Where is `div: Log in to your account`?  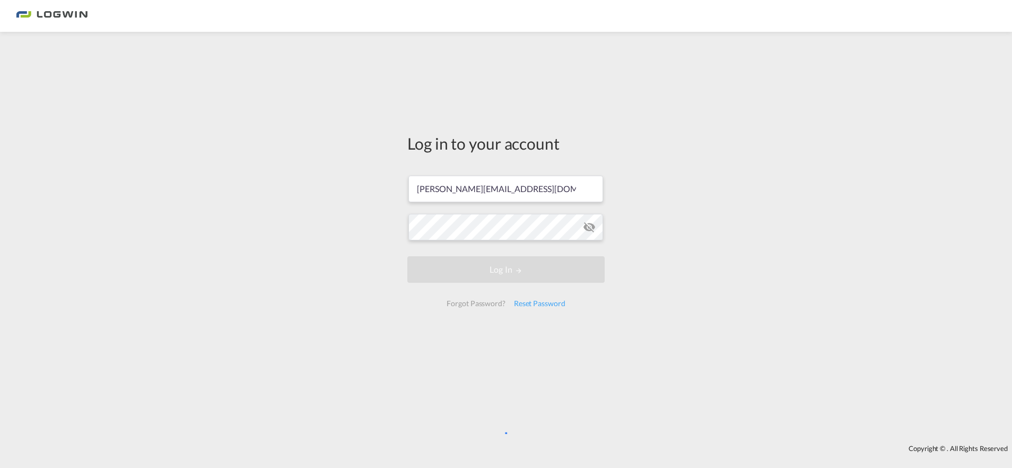 div: Log in to your account is located at coordinates (506, 143).